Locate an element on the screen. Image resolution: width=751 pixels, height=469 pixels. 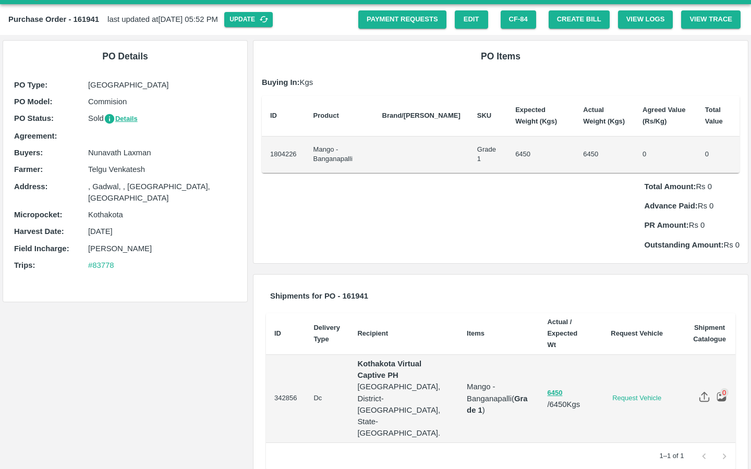
p: Mango - Banganapalli ( ) is located at coordinates (499, 398).